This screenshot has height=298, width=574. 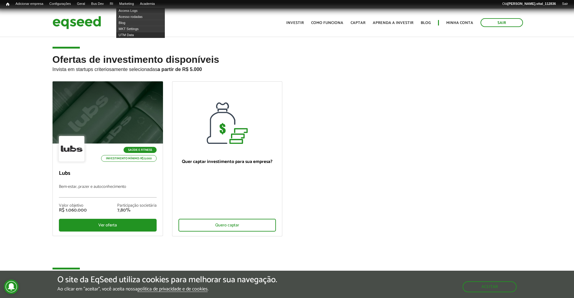 I want to click on a: Bus Dev, so click(x=97, y=4).